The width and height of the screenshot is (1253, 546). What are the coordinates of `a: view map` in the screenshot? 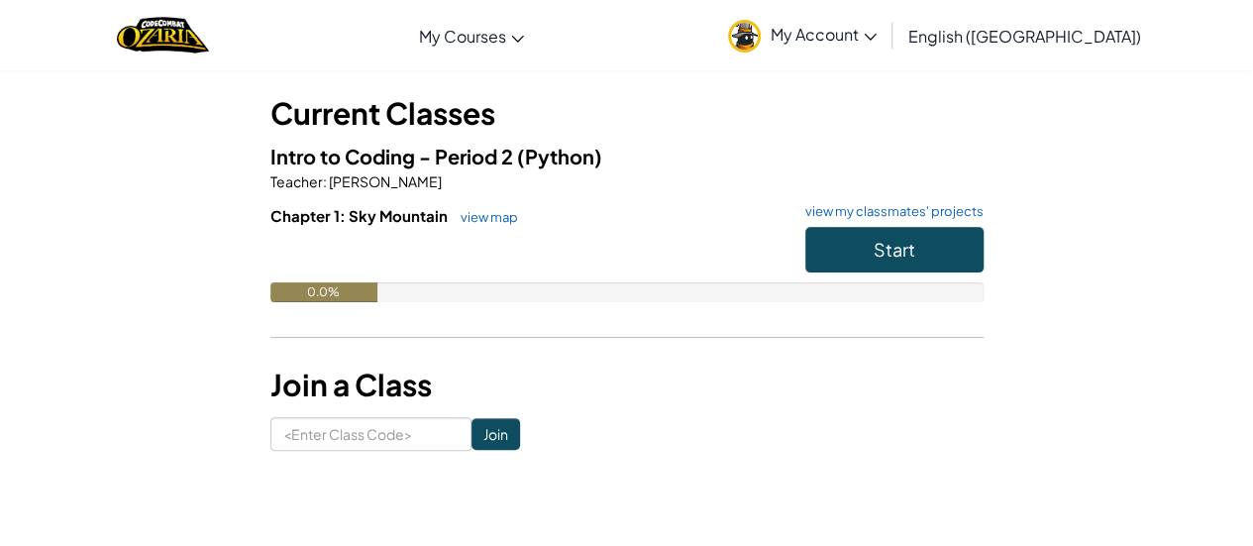 It's located at (484, 217).